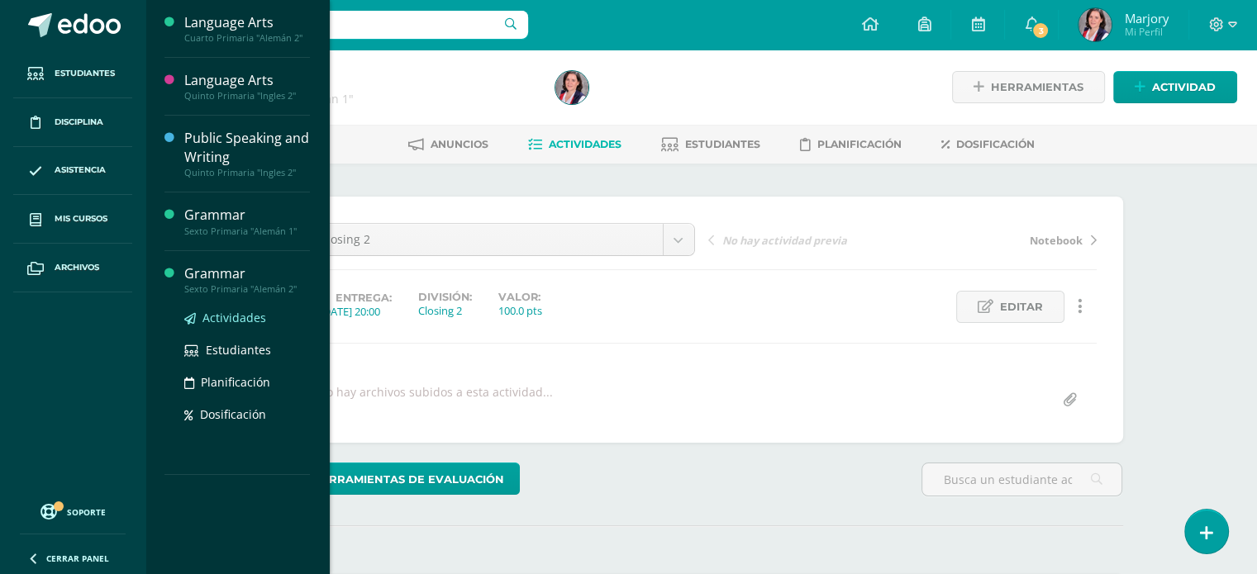 Image resolution: width=1257 pixels, height=574 pixels. I want to click on label: Valor:, so click(520, 297).